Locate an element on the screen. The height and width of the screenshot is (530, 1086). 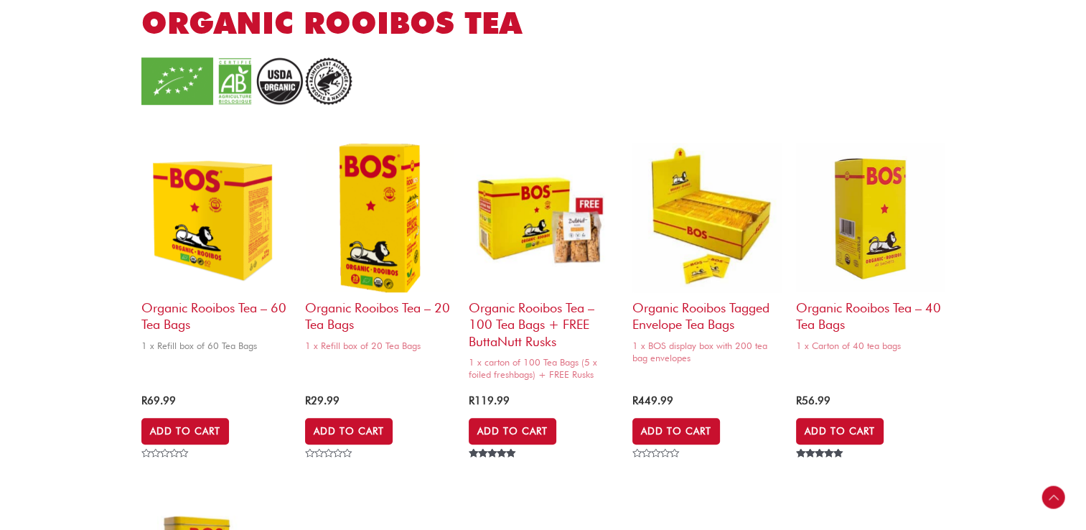
a: Organic Rooibos Tea – 40 tea bags1 x Carton of 40 tea bags is located at coordinates (871, 249).